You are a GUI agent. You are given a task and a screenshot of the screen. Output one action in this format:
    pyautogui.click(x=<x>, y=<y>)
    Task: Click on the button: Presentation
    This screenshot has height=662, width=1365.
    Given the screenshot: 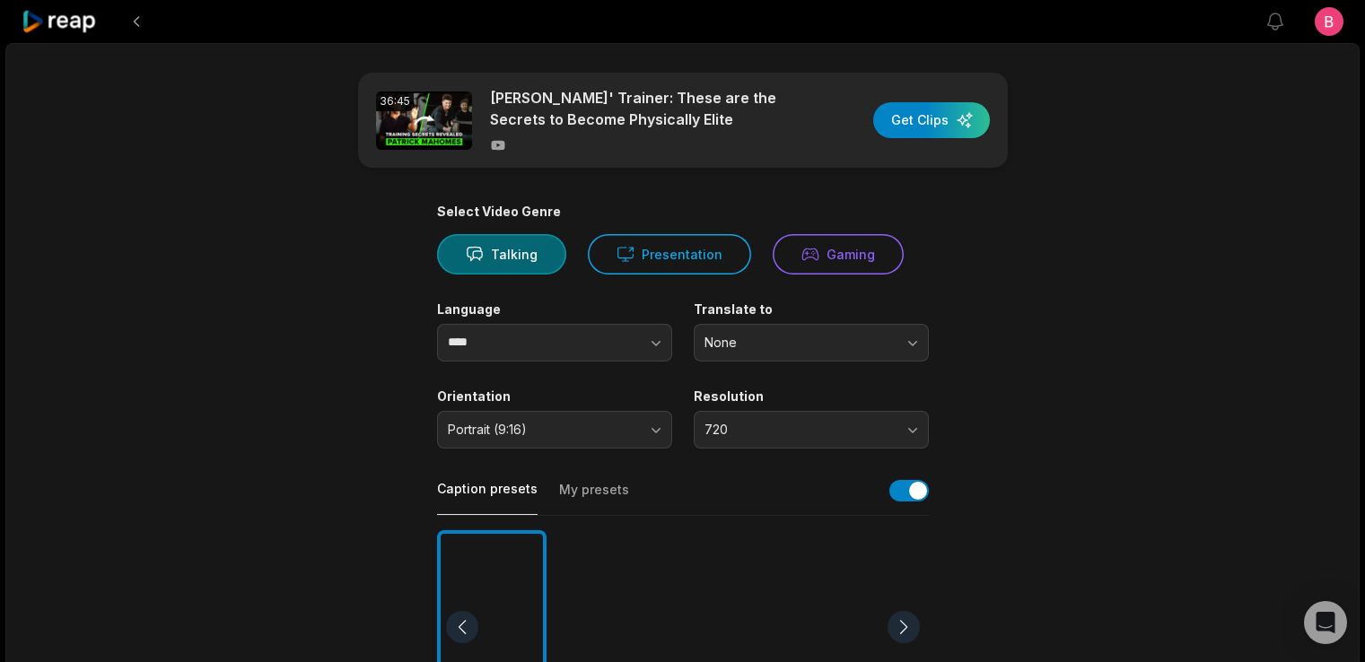 What is the action you would take?
    pyautogui.click(x=670, y=254)
    